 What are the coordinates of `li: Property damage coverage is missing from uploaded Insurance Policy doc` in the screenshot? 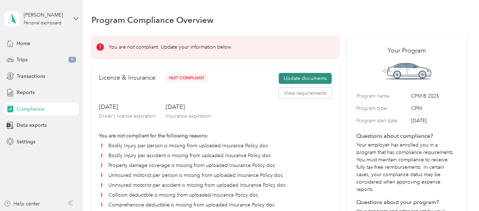 It's located at (215, 166).